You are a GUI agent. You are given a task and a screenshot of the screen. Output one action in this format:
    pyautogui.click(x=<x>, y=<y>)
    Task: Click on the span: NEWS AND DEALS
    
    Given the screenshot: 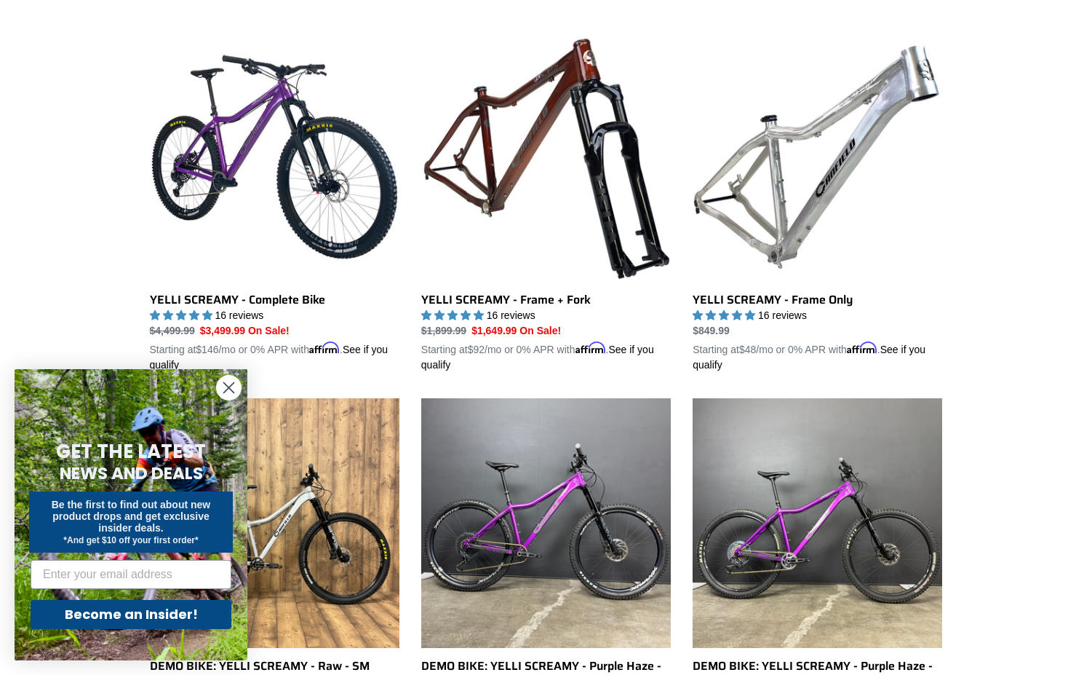 What is the action you would take?
    pyautogui.click(x=131, y=473)
    